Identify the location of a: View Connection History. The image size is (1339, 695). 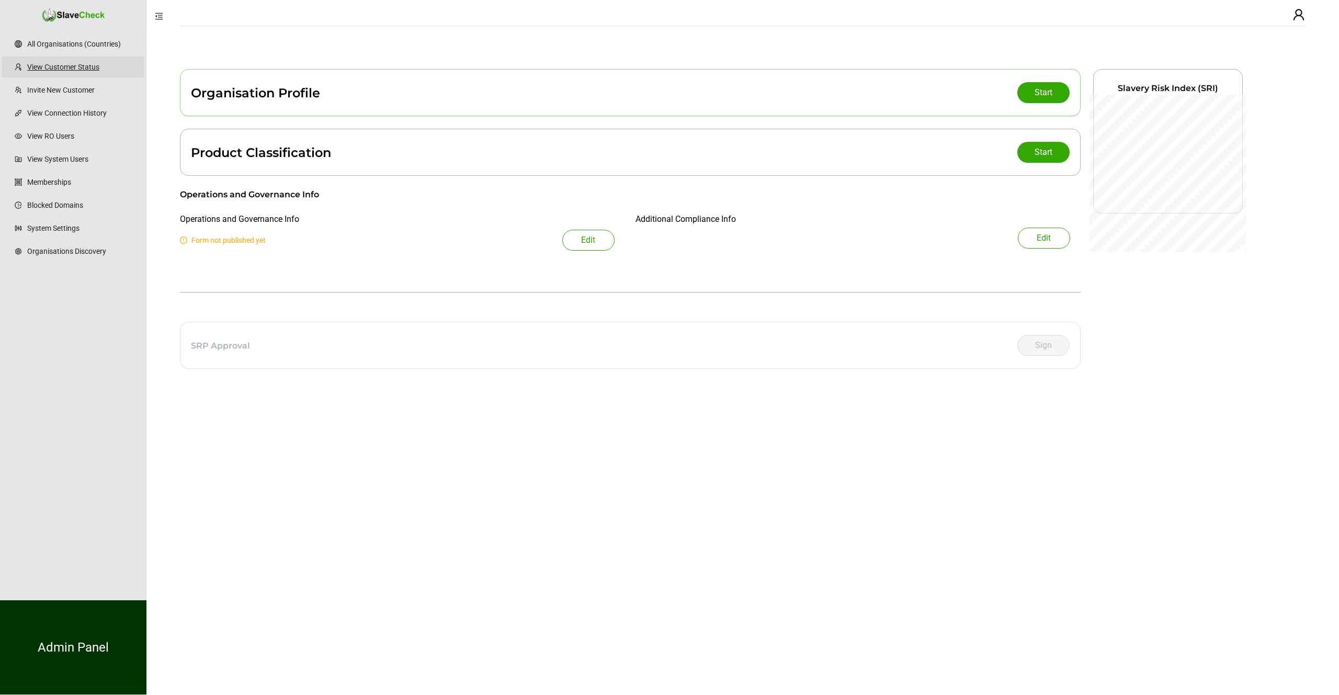
(81, 113).